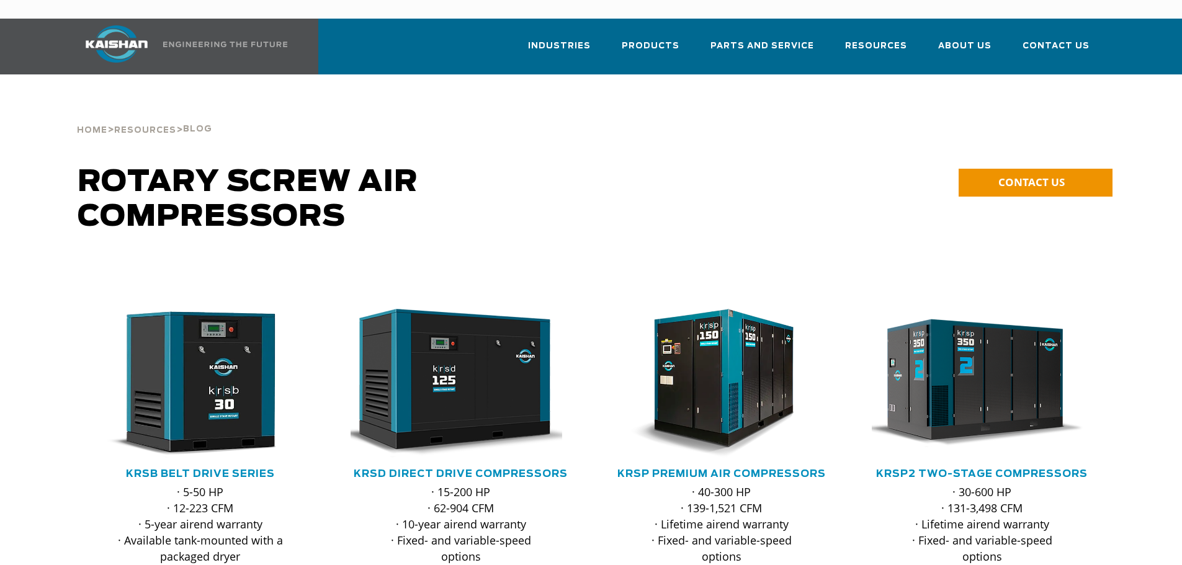  I want to click on span: Products, so click(650, 46).